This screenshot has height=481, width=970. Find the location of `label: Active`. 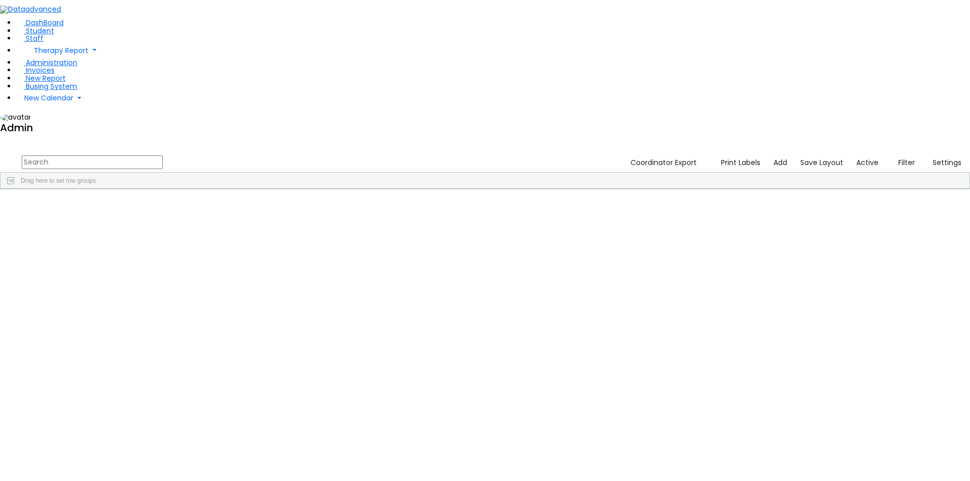

label: Active is located at coordinates (867, 163).